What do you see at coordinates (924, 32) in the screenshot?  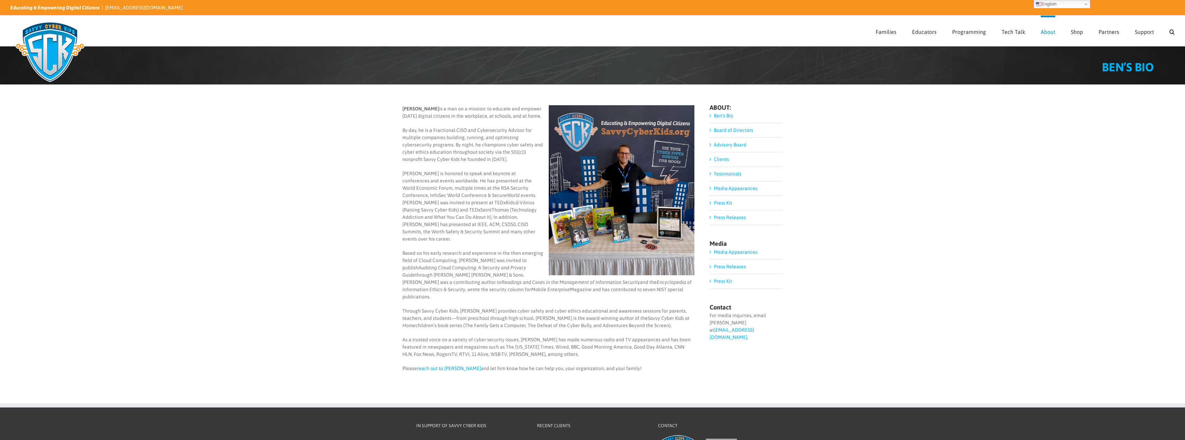 I see `span: Educators` at bounding box center [924, 32].